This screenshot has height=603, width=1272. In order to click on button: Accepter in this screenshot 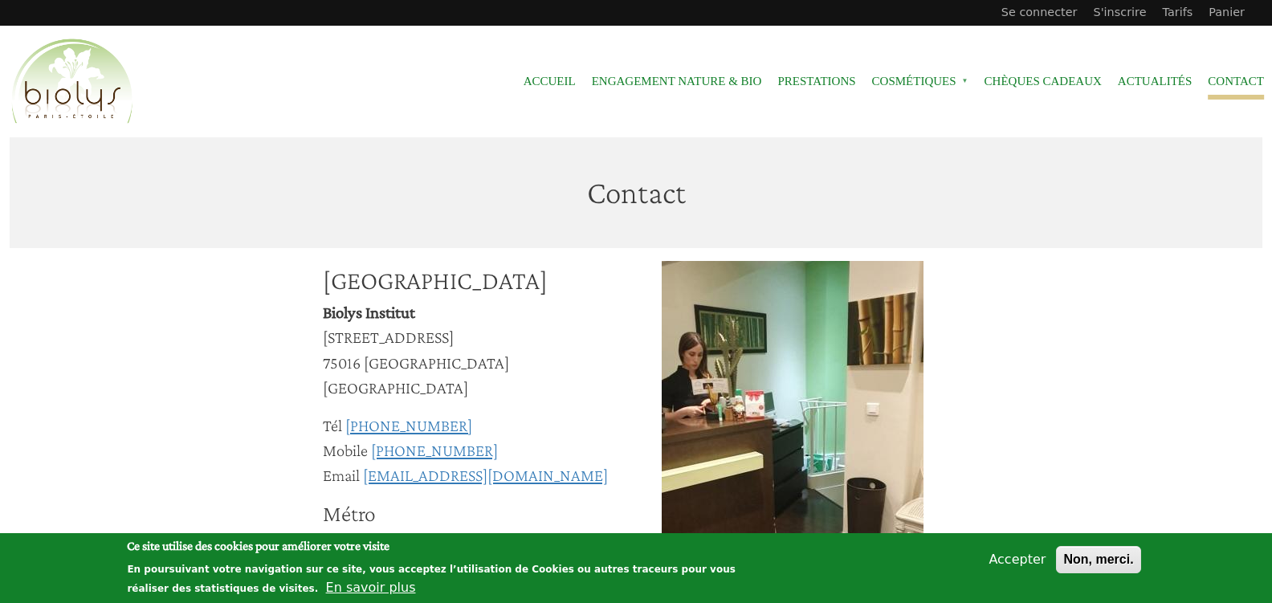, I will do `click(1017, 560)`.